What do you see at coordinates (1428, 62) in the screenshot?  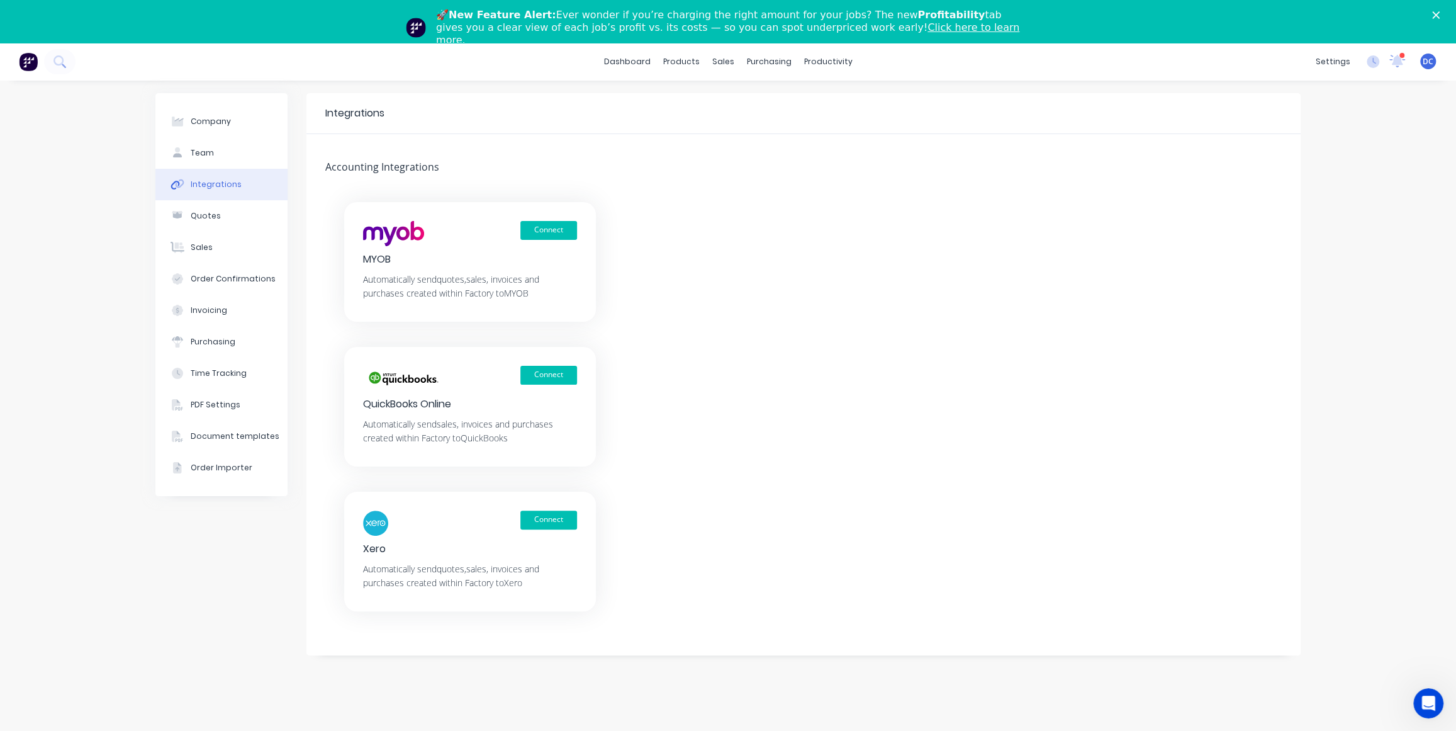 I see `span: DC` at bounding box center [1428, 62].